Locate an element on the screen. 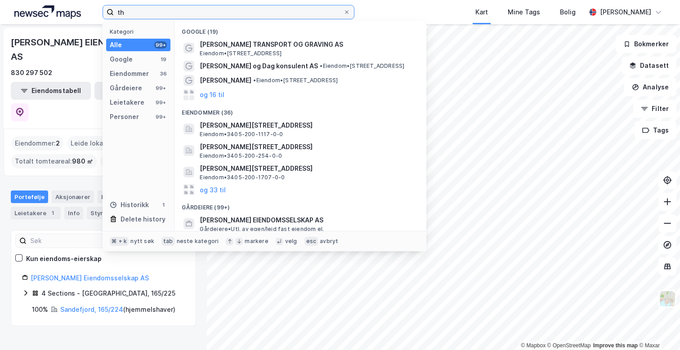 The width and height of the screenshot is (680, 350). div: Alle is located at coordinates (116, 45).